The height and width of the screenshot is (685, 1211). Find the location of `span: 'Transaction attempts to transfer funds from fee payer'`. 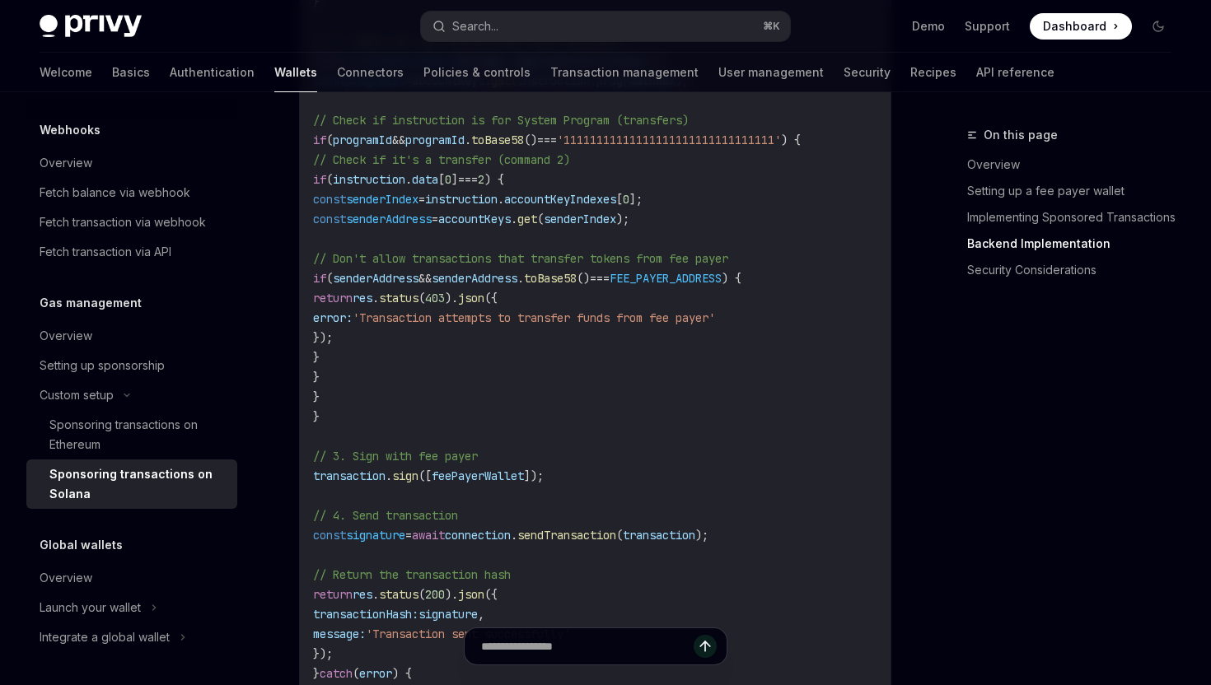

span: 'Transaction attempts to transfer funds from fee payer' is located at coordinates (534, 318).